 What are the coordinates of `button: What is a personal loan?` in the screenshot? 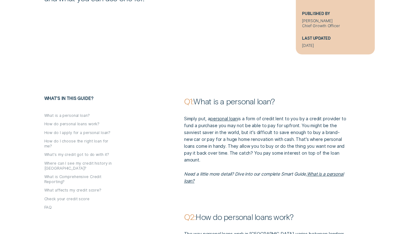 It's located at (67, 115).